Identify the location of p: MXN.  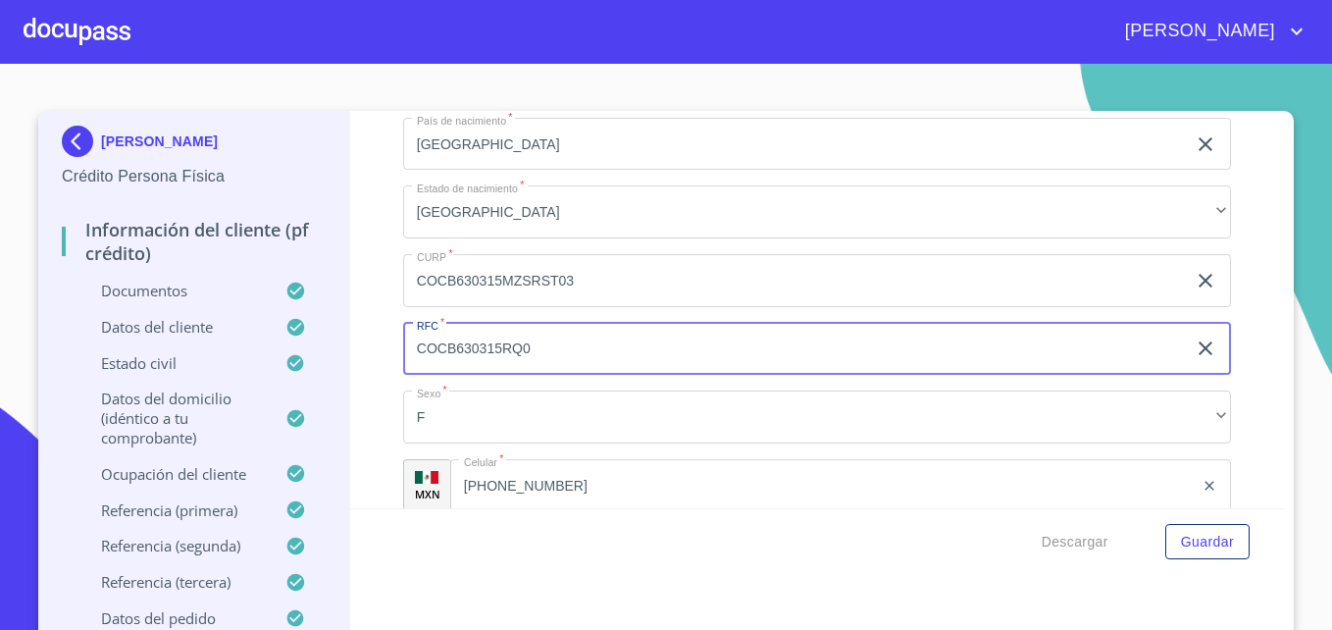
(428, 493).